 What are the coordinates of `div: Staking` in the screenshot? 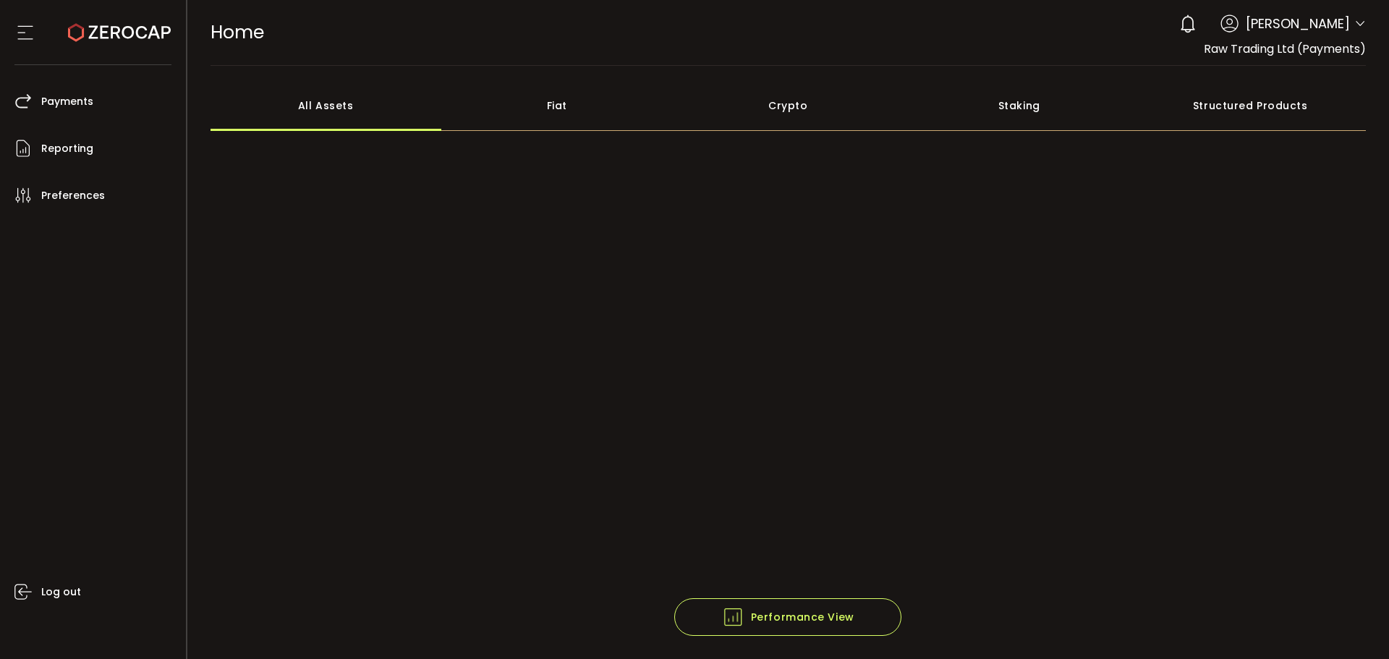 It's located at (1019, 106).